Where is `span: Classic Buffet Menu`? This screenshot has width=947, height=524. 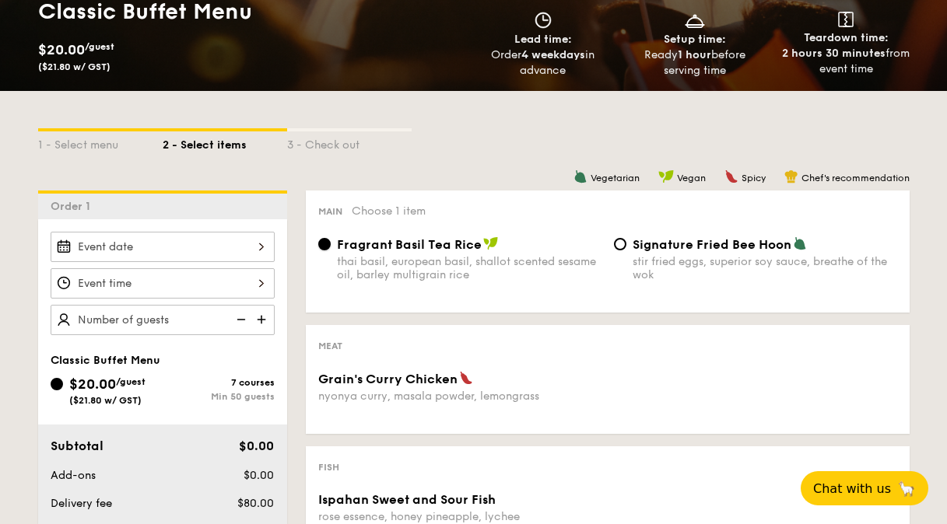
span: Classic Buffet Menu is located at coordinates (105, 360).